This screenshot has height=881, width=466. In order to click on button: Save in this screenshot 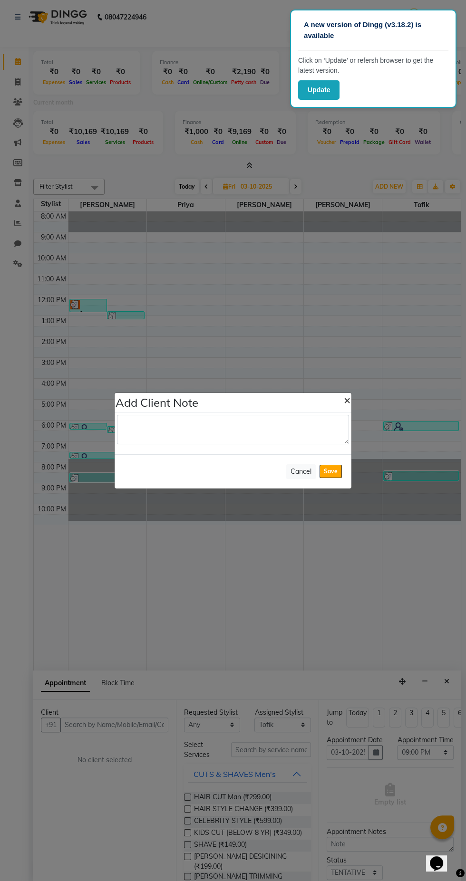, I will do `click(330, 471)`.